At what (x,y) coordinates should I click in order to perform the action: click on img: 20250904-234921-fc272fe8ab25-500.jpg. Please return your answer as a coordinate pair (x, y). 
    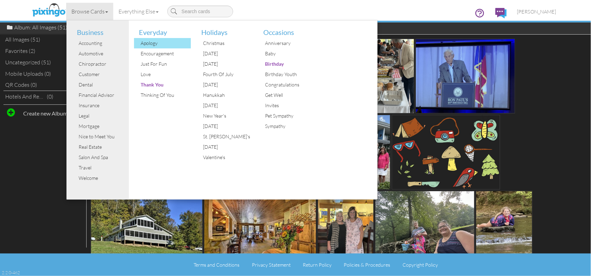
    Looking at the image, I should click on (346, 229).